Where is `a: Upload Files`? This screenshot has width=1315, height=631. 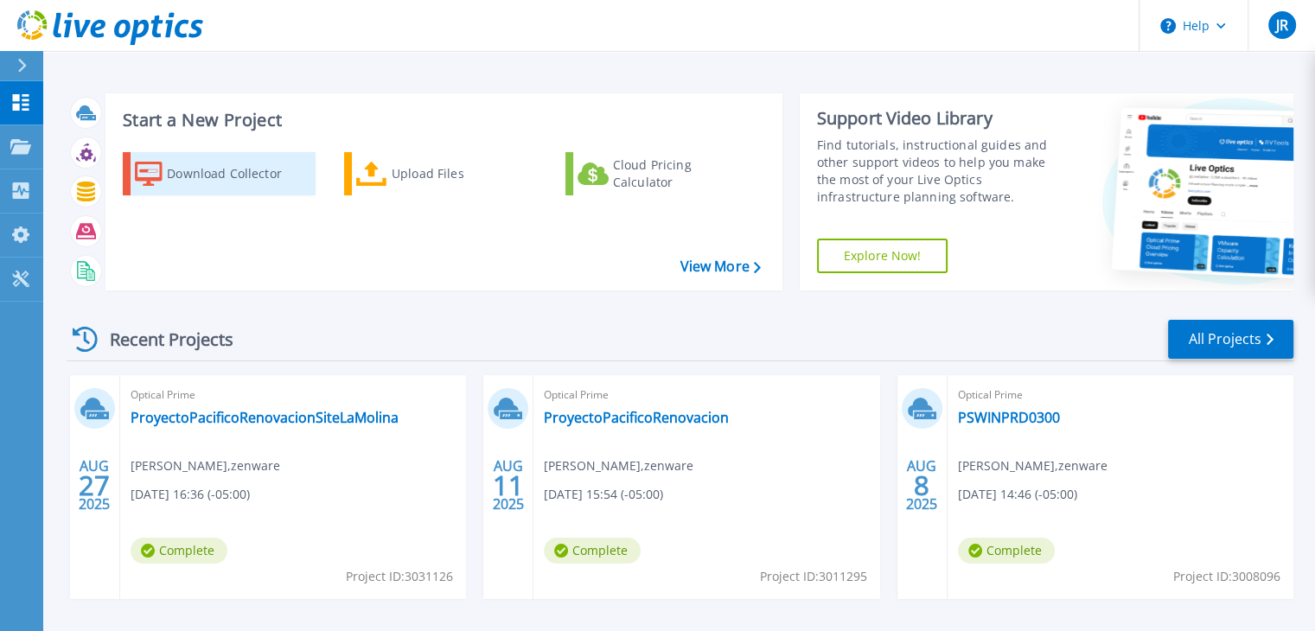
a: Upload Files is located at coordinates (440, 174).